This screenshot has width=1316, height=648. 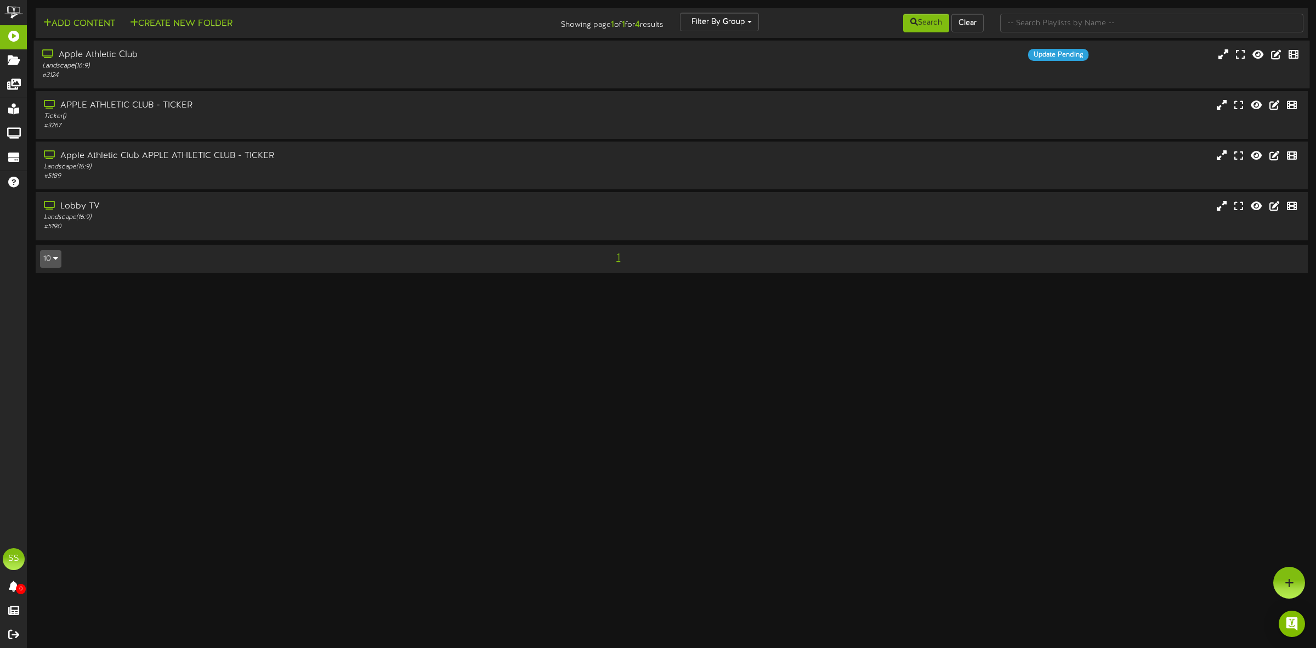 I want to click on span: 0, so click(x=21, y=588).